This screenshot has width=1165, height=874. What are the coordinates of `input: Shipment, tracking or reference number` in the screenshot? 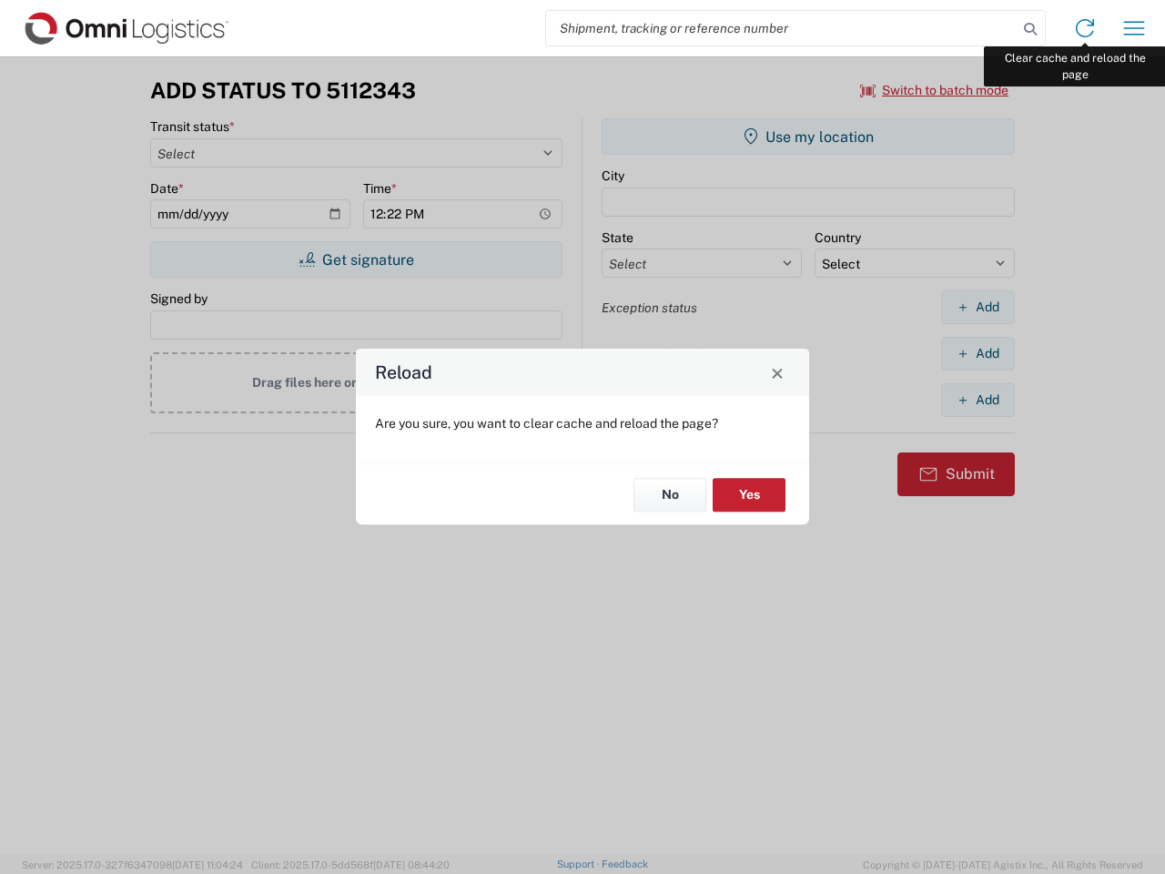 It's located at (782, 28).